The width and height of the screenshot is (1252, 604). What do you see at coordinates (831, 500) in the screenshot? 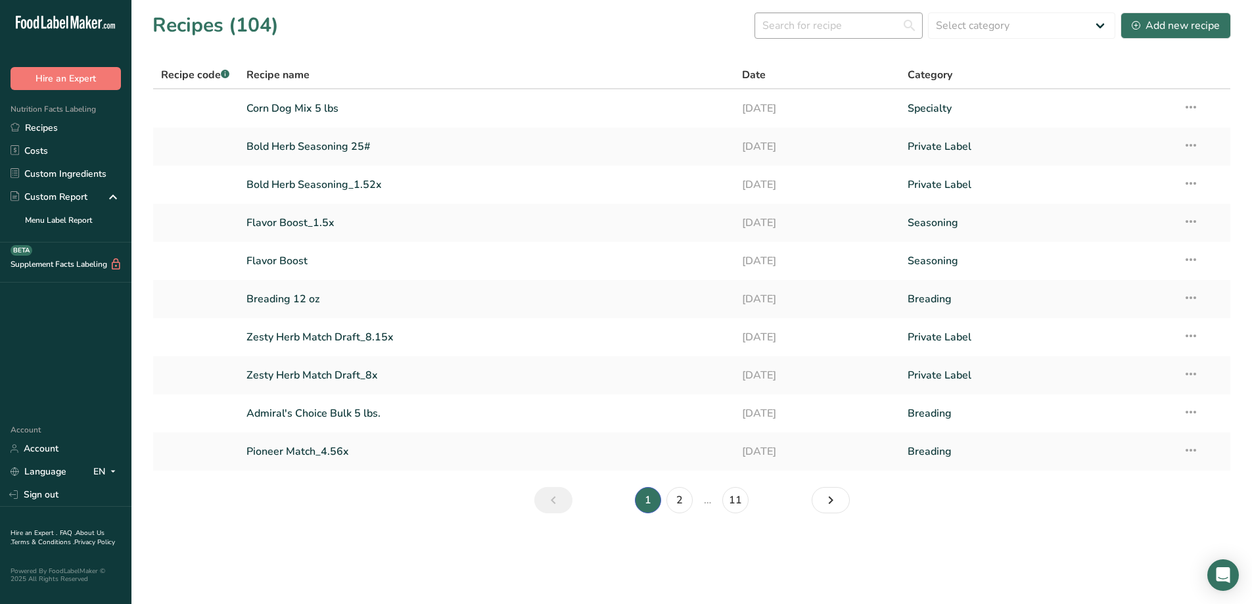
I see `a: Next page` at bounding box center [831, 500].